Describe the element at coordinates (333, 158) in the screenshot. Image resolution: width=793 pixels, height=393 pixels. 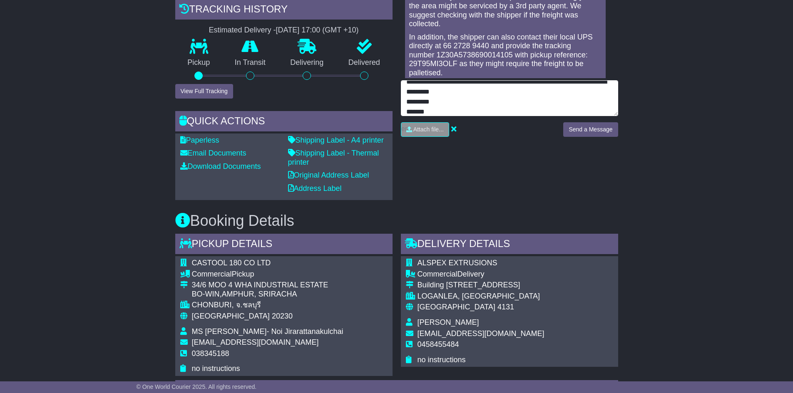
I see `a: Shipping Label - Thermal printer` at that location.